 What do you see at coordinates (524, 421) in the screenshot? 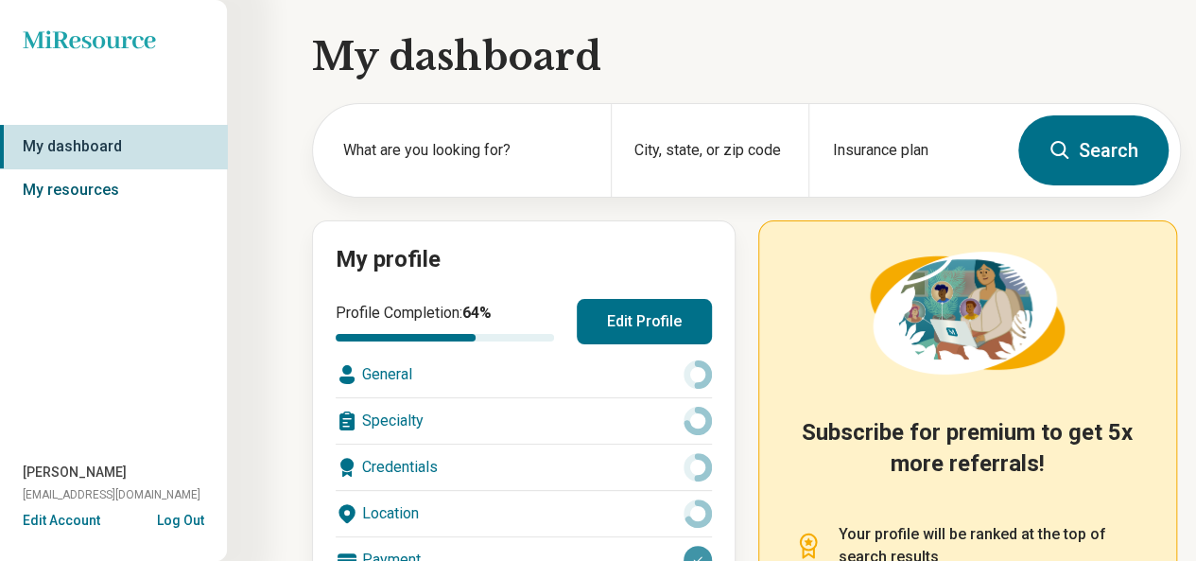
I see `div: Specialty` at bounding box center [524, 421].